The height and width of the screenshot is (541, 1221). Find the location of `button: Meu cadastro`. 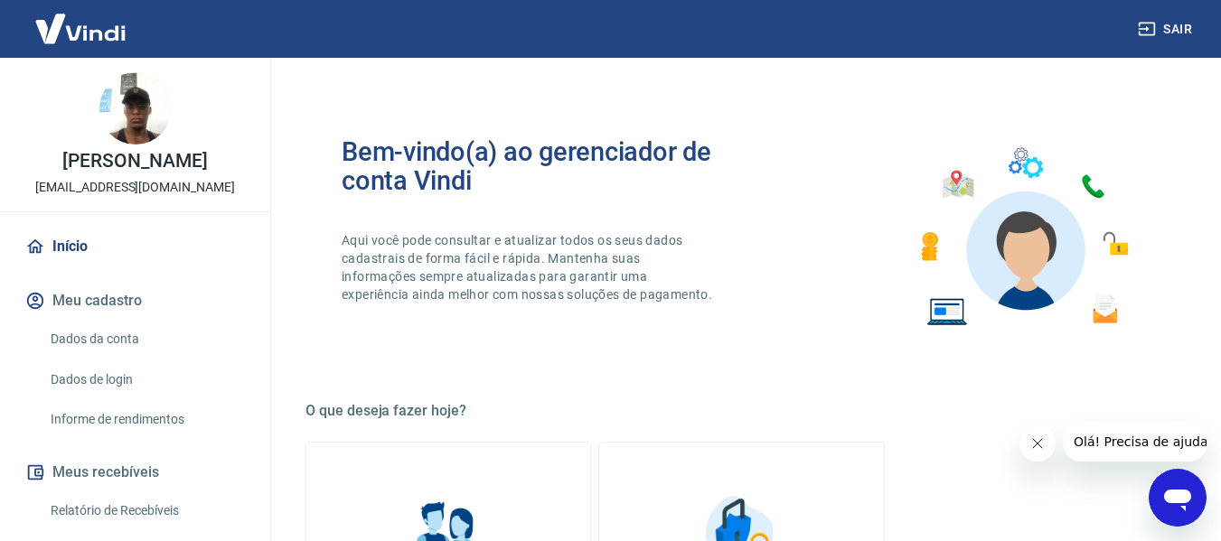

button: Meu cadastro is located at coordinates (135, 301).